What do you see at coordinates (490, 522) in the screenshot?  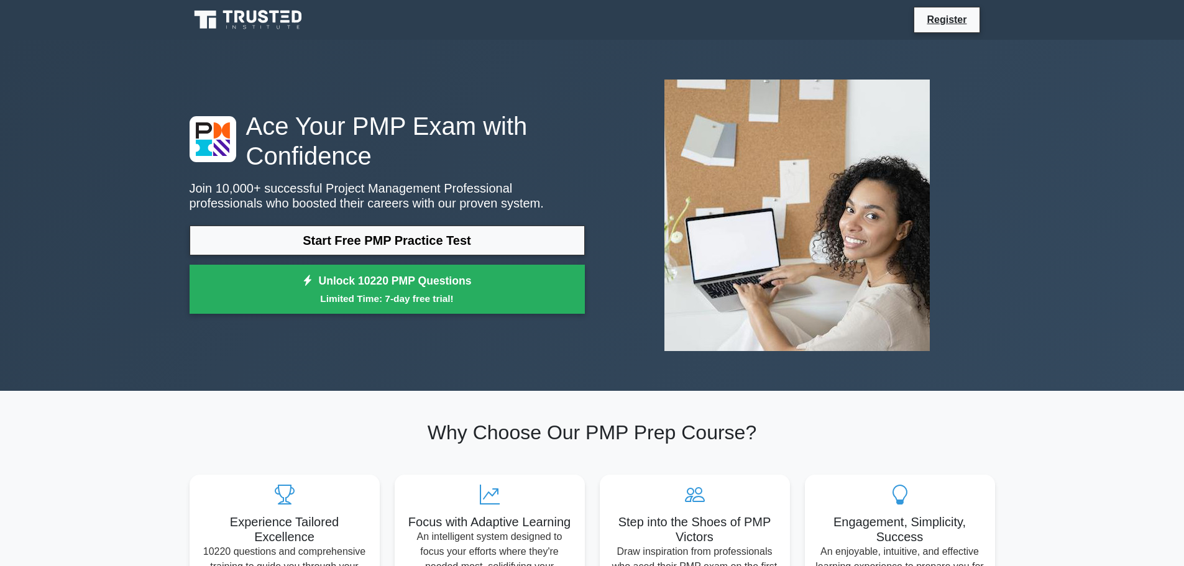 I see `h5: Focus with Adaptive Learning` at bounding box center [490, 522].